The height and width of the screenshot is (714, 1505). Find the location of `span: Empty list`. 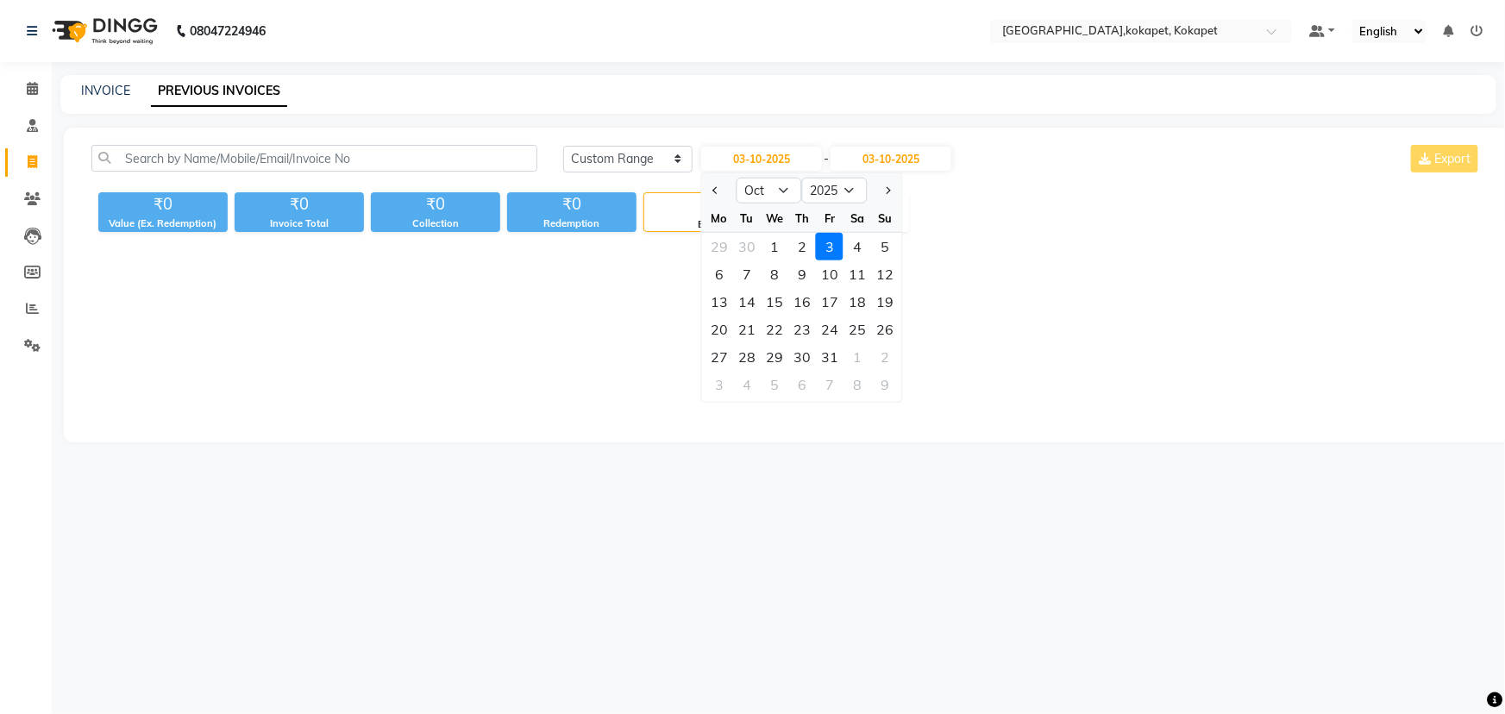

span: Empty list is located at coordinates (786, 339).